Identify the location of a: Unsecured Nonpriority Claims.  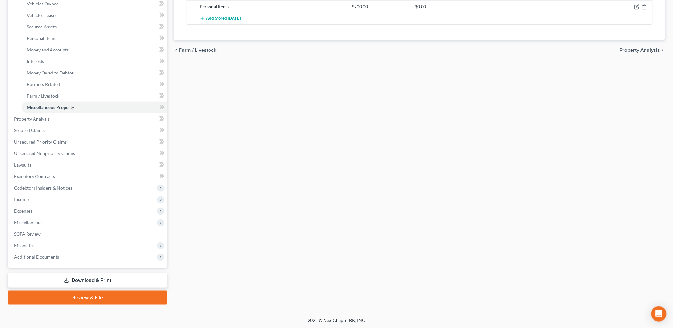
(88, 153).